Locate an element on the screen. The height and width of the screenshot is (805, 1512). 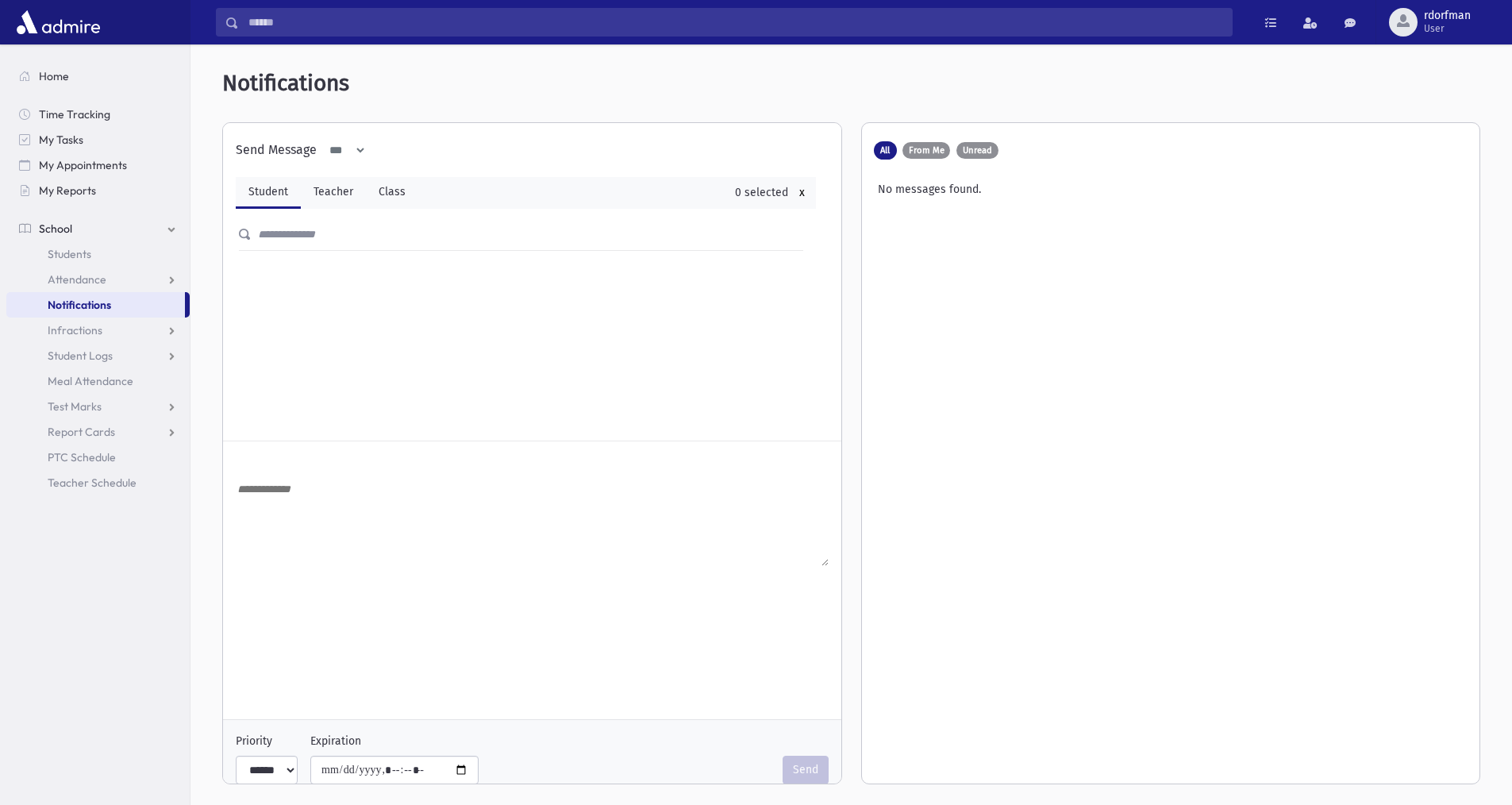
img: AdmirePro is located at coordinates (58, 22).